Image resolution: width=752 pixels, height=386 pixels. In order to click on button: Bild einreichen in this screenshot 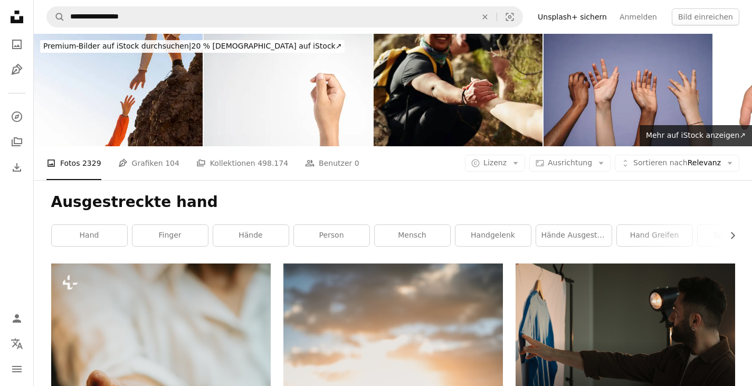, I will do `click(705, 17)`.